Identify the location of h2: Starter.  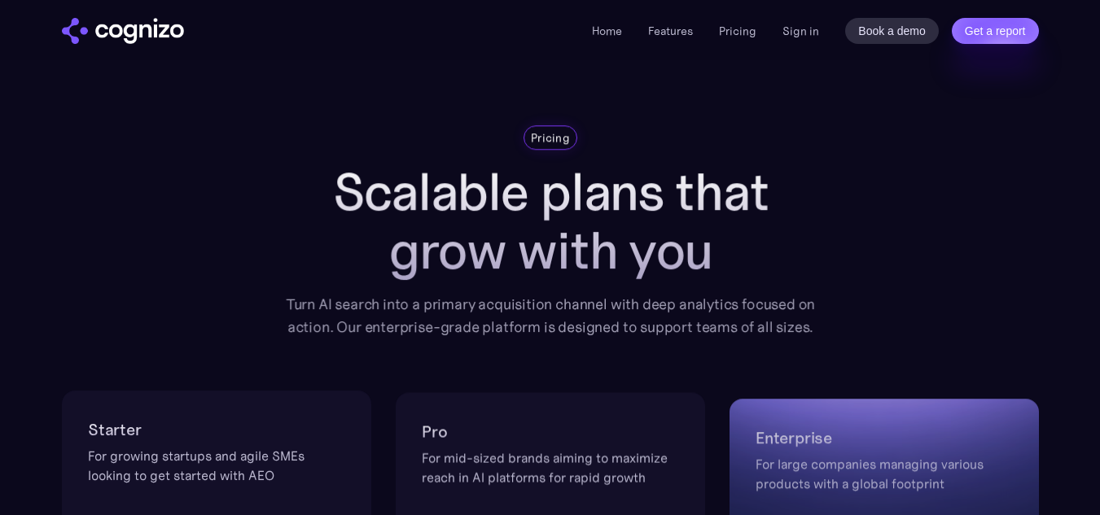
(217, 430).